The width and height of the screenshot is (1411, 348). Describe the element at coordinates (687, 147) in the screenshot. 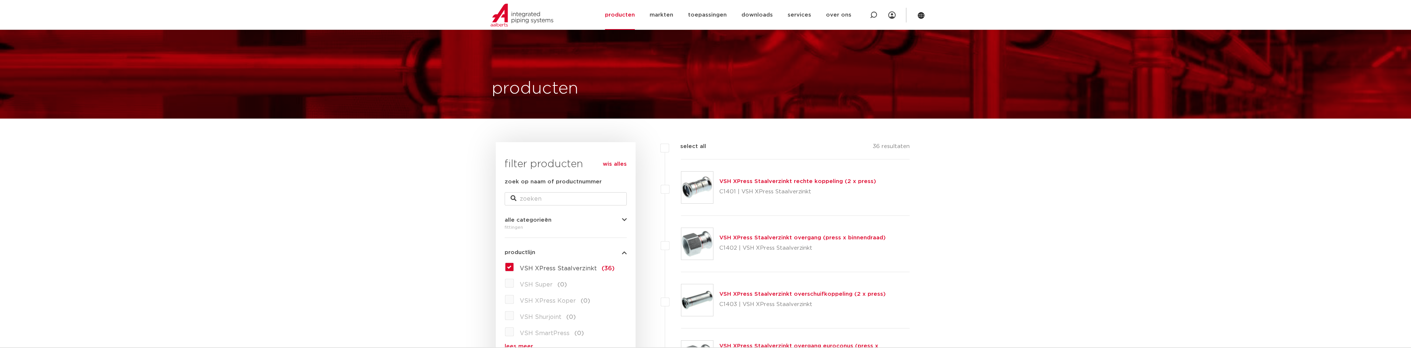

I see `label: select all` at that location.